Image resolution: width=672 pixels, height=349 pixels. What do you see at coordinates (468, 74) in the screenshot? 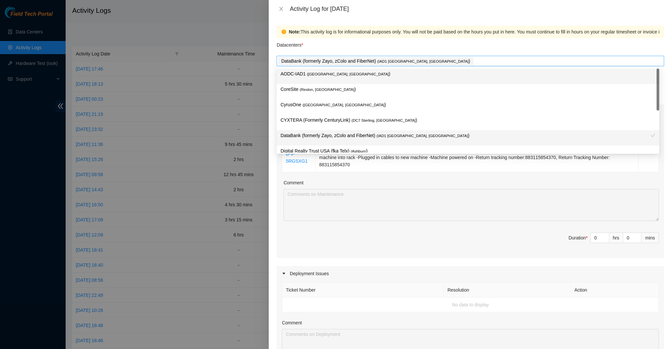
I see `p: AODC-IAD1 )` at bounding box center [468, 74].